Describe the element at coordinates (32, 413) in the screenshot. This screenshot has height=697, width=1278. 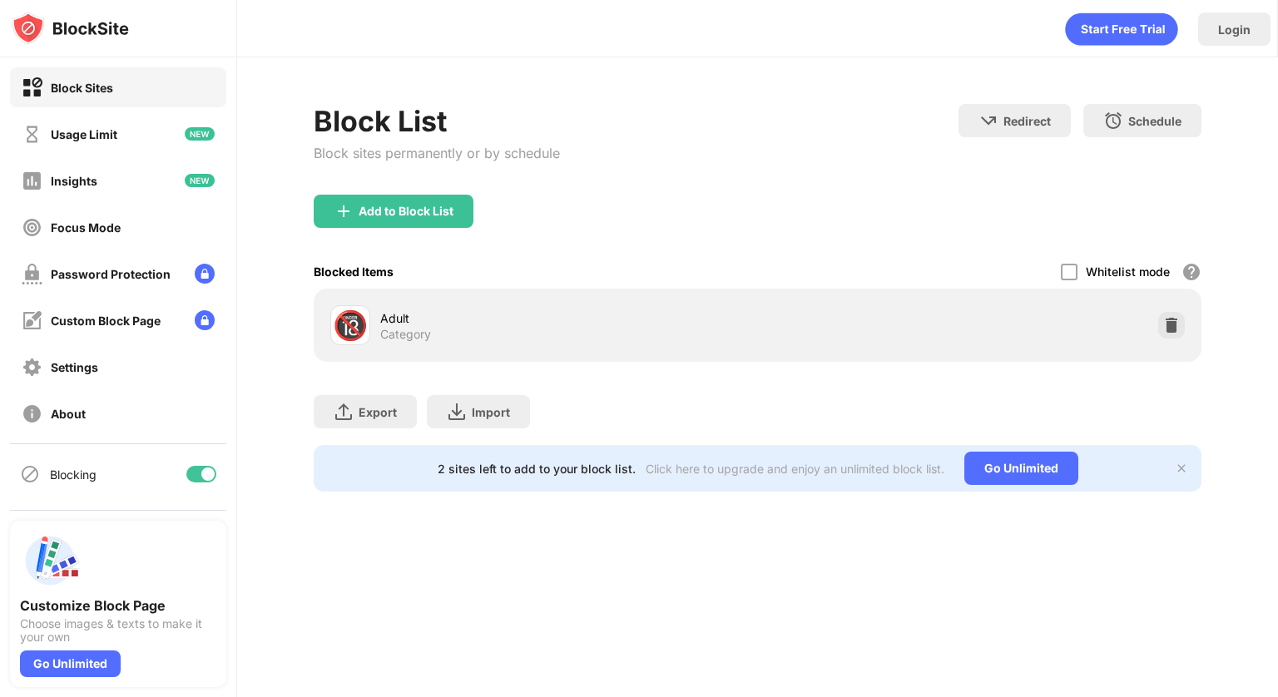
I see `img: about-off.svg` at that location.